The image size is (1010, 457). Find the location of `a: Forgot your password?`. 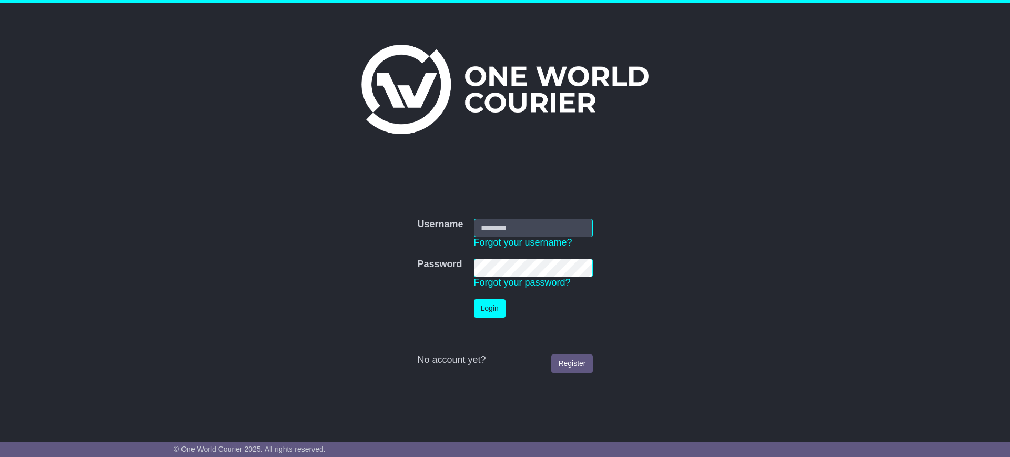

a: Forgot your password? is located at coordinates (522, 282).